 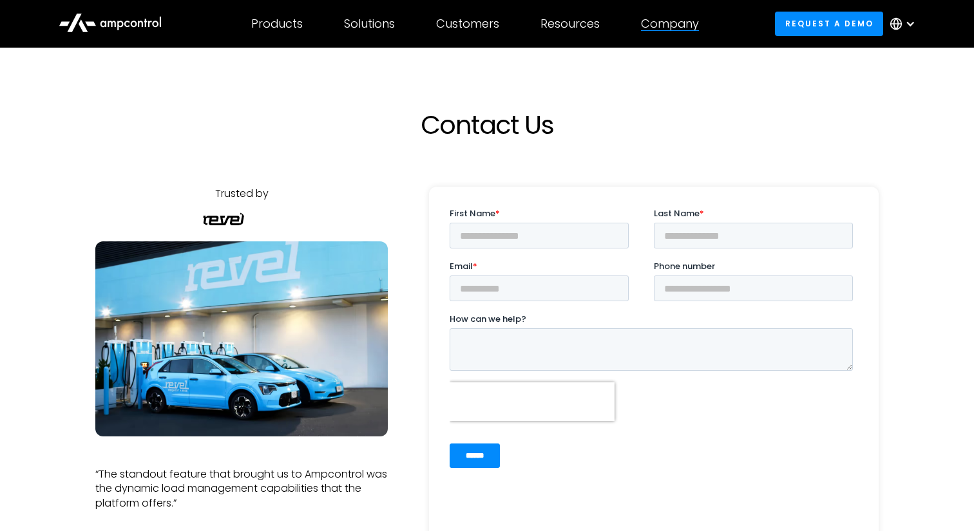 I want to click on div: Customers, so click(x=467, y=24).